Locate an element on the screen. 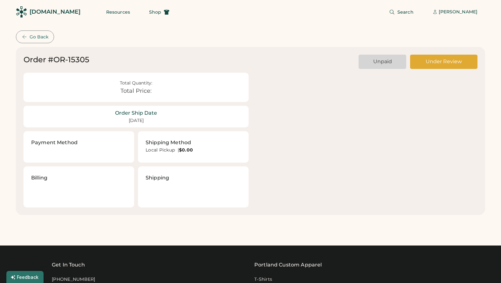 This screenshot has width=501, height=283. div: Order Ship Date is located at coordinates (136, 113).